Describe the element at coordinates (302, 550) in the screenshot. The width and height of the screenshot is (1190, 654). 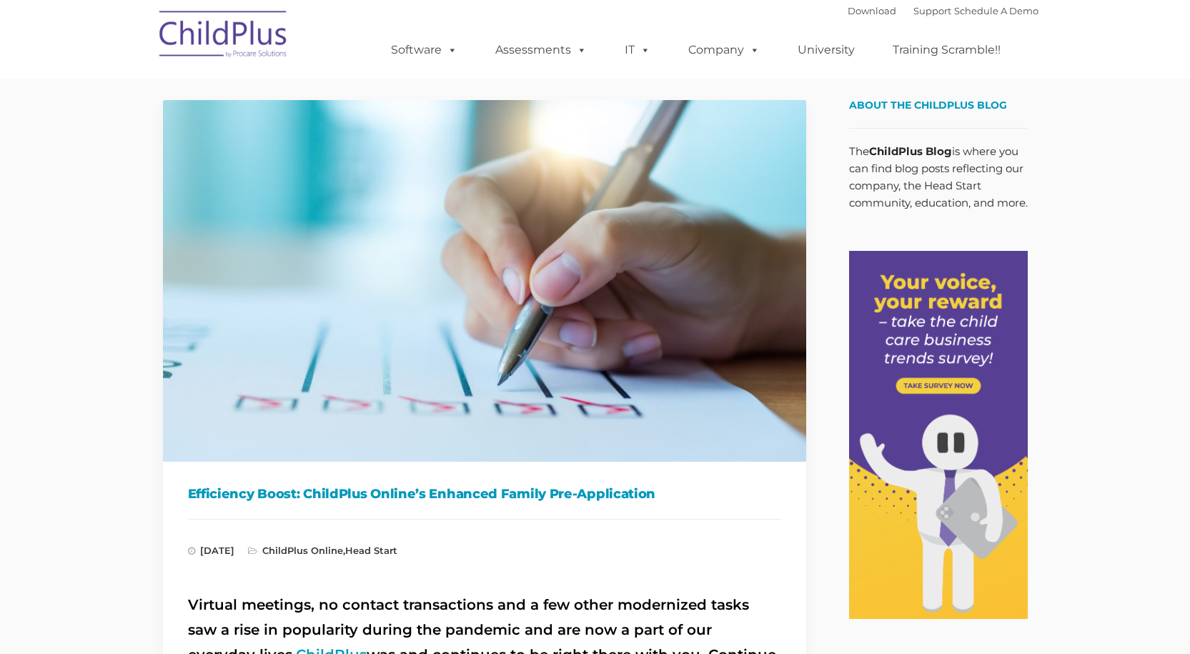
I see `a: ChildPlus Online` at that location.